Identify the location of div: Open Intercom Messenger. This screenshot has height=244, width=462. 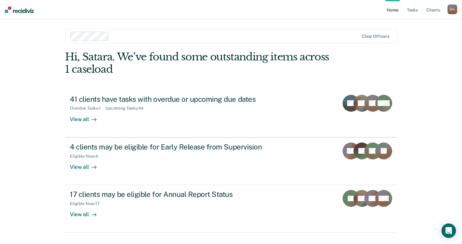
(449, 231).